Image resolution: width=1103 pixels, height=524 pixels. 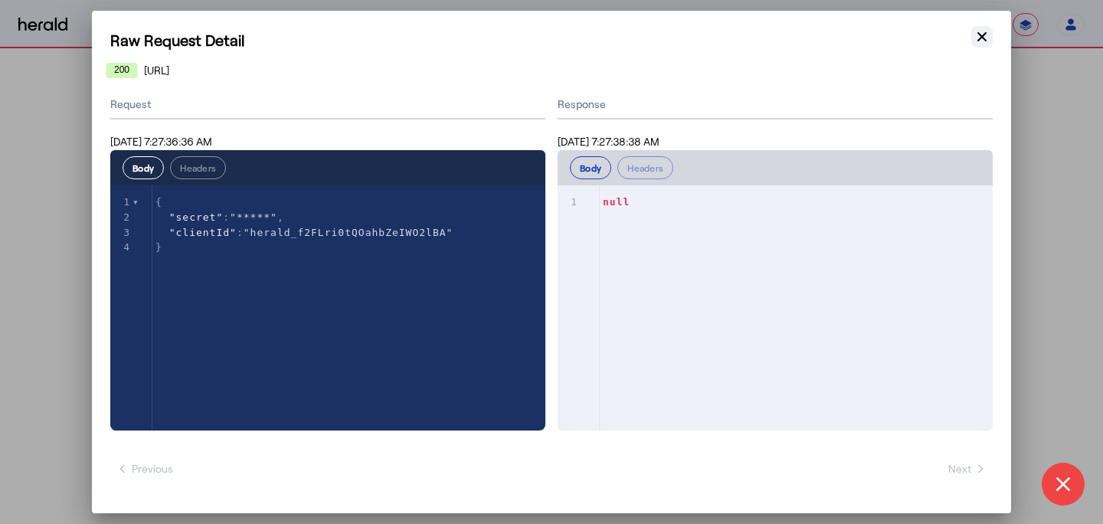 I want to click on text: 200, so click(x=122, y=70).